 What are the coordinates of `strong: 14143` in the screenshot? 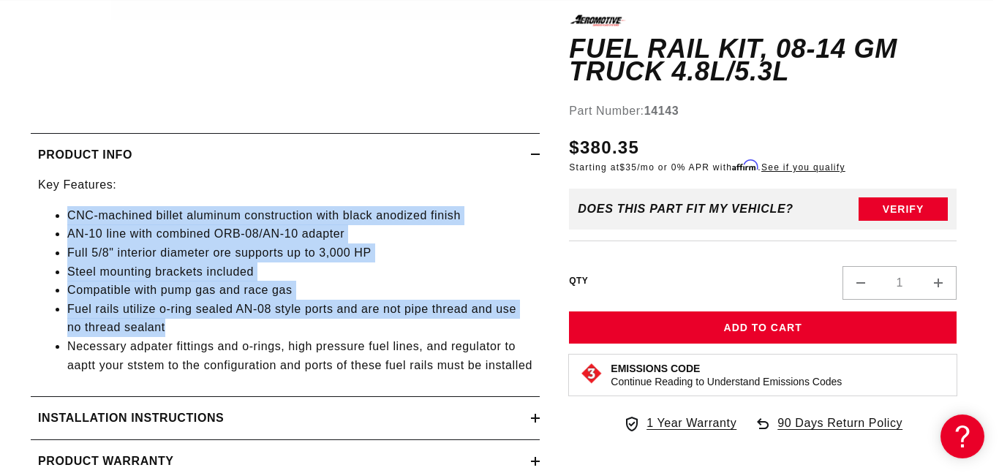 It's located at (662, 110).